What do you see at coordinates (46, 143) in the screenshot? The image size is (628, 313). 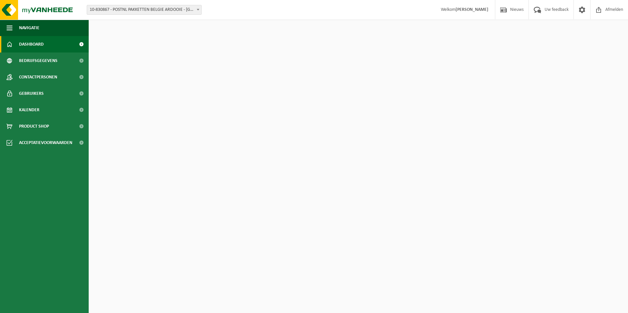 I see `span: Acceptatievoorwaarden` at bounding box center [46, 143].